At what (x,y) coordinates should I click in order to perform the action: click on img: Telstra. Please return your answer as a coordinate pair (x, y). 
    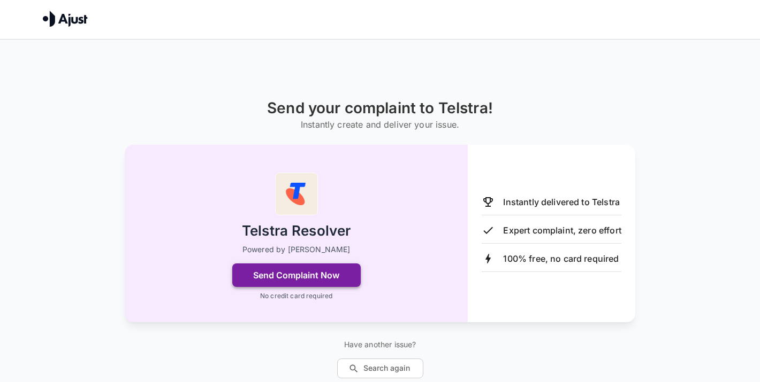
    Looking at the image, I should click on (296, 194).